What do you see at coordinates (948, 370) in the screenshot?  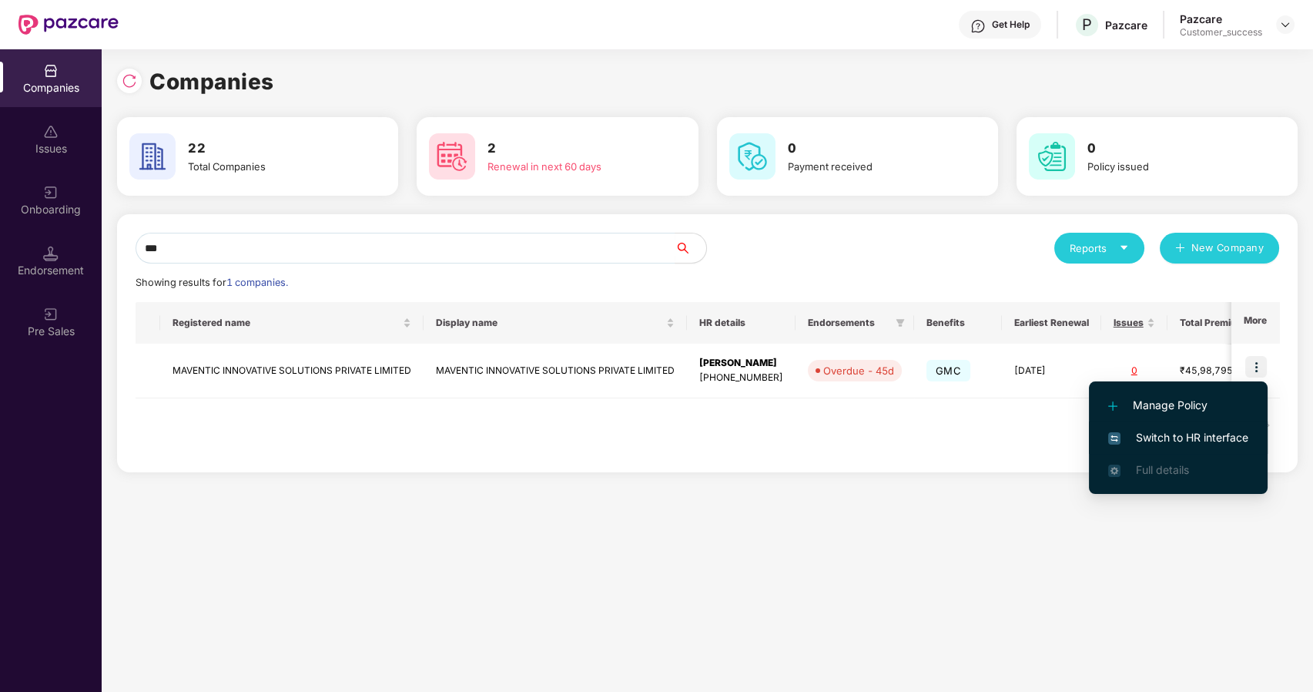 I see `span: GMC` at bounding box center [948, 370].